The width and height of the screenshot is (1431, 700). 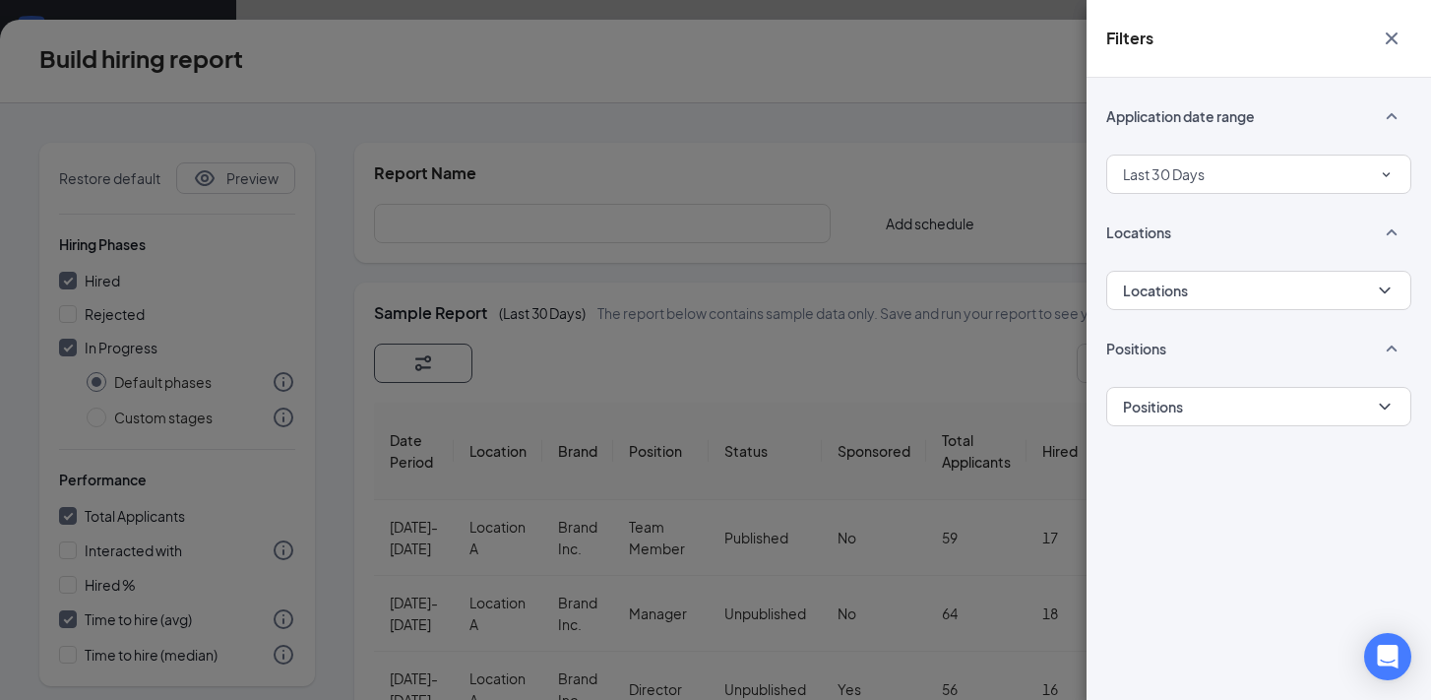 I want to click on span: Positions, so click(x=1135, y=348).